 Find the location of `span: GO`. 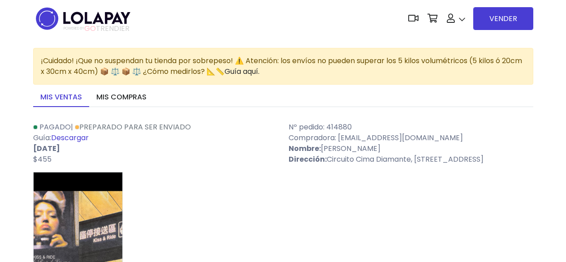

span: GO is located at coordinates (90, 28).